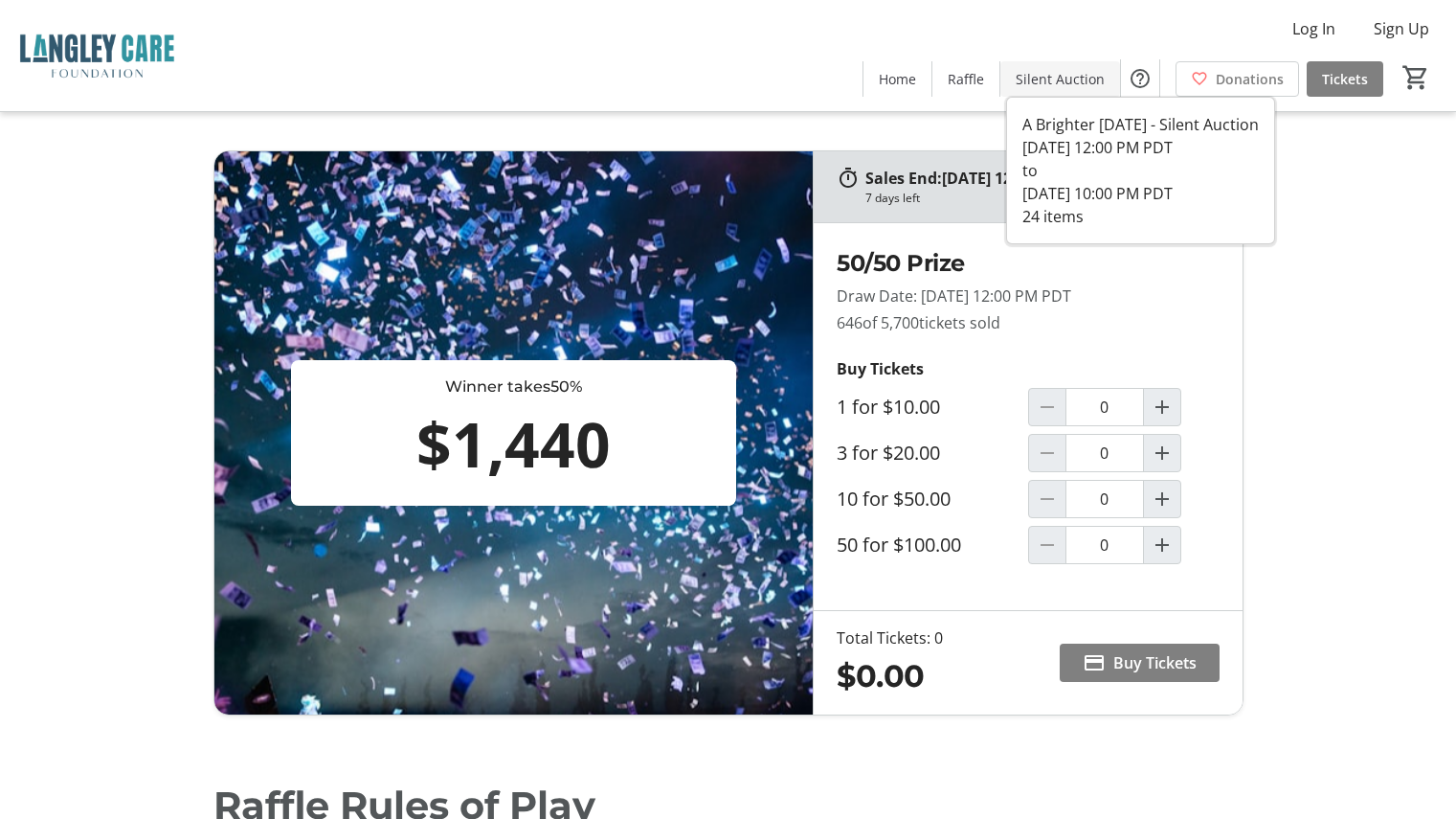 The image size is (1456, 819). Describe the element at coordinates (1401, 28) in the screenshot. I see `span: Sign Up` at that location.